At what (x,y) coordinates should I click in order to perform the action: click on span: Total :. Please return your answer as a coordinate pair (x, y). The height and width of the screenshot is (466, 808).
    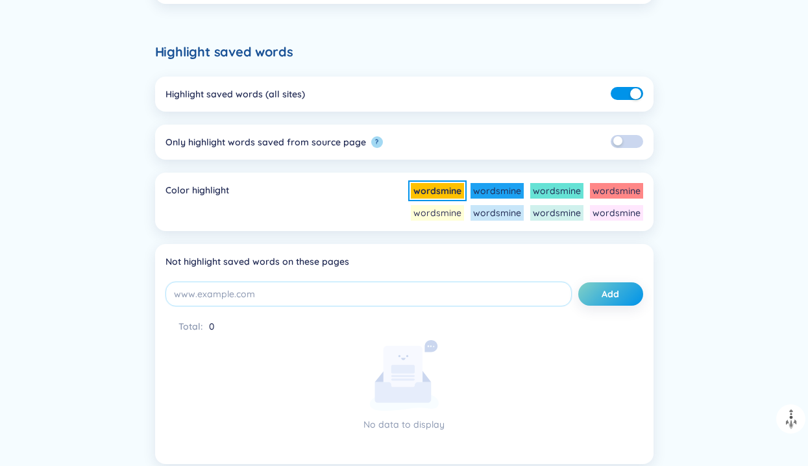
    Looking at the image, I should click on (190, 326).